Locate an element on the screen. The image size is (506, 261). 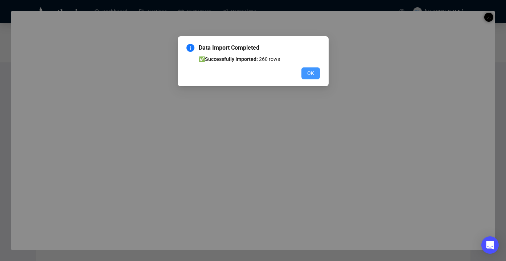
button: OK is located at coordinates (310, 73).